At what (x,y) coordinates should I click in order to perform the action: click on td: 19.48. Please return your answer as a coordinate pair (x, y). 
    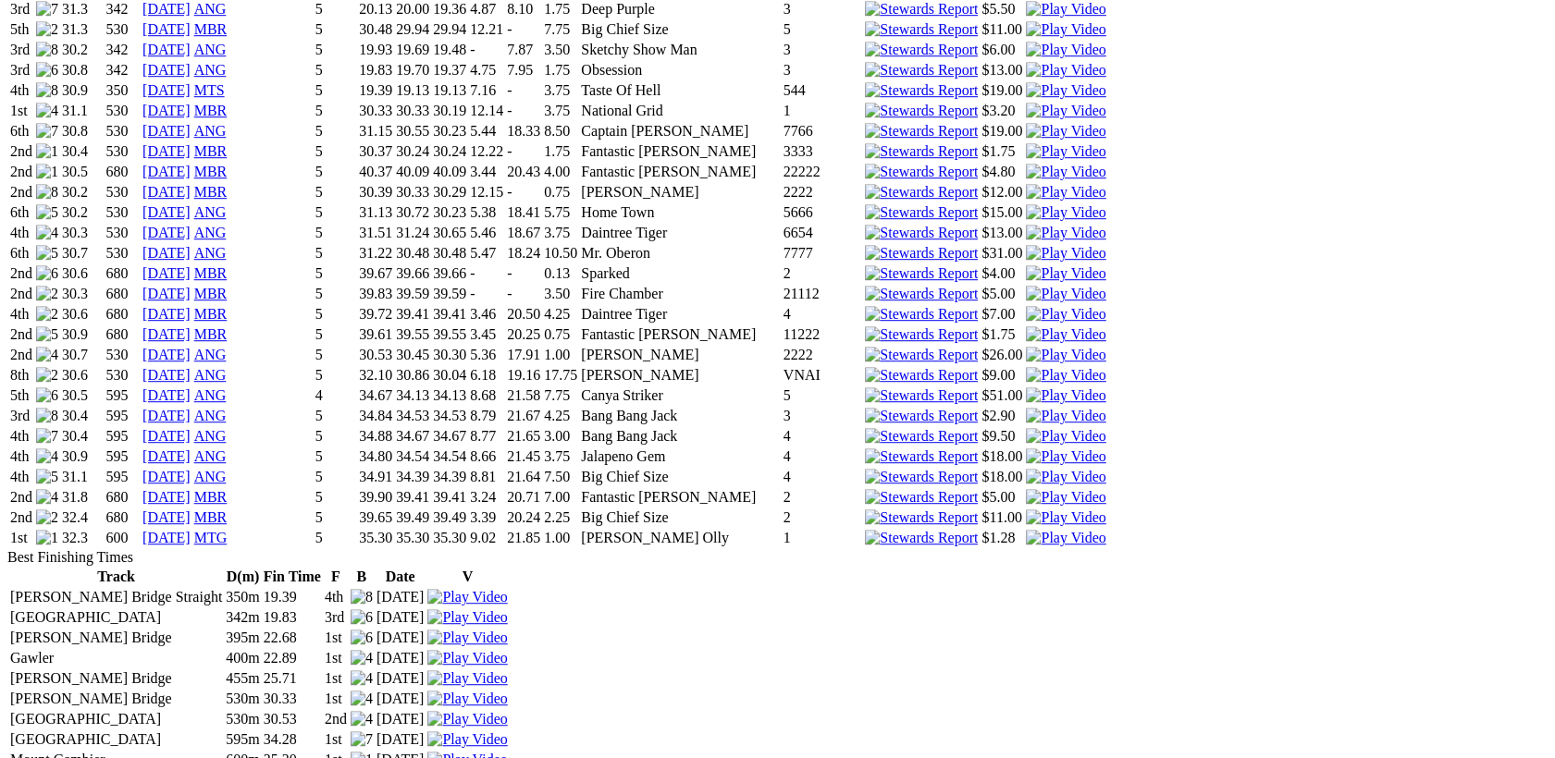
    Looking at the image, I should click on (449, 50).